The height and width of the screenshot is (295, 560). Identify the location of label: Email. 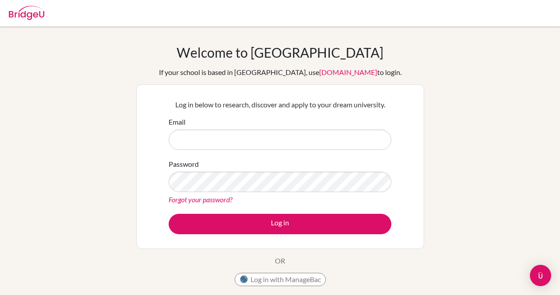
(177, 122).